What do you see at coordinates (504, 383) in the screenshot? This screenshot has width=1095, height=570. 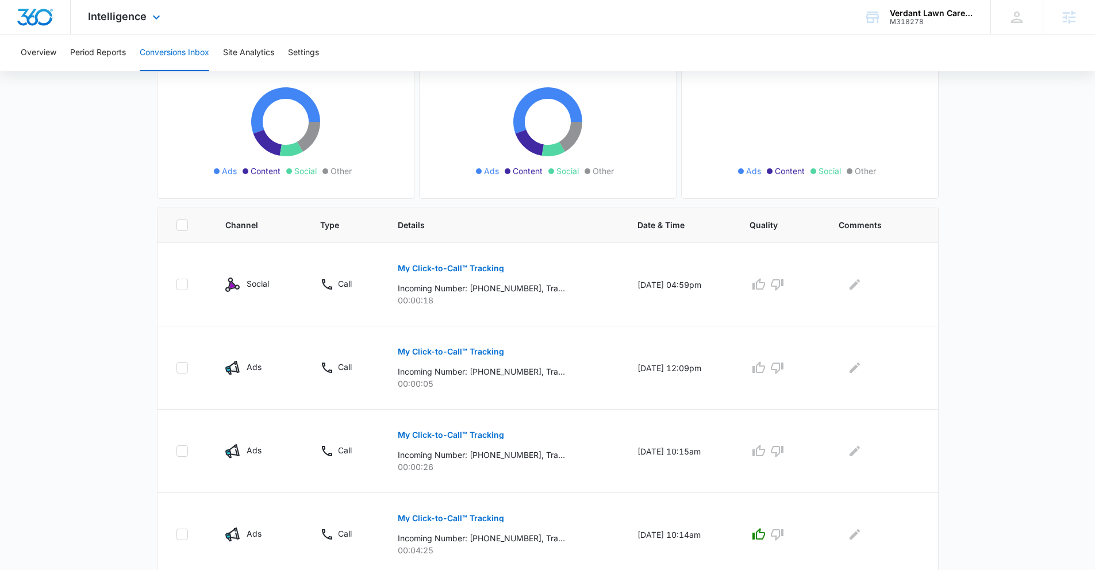 I see `p: 00:00:05` at bounding box center [504, 383].